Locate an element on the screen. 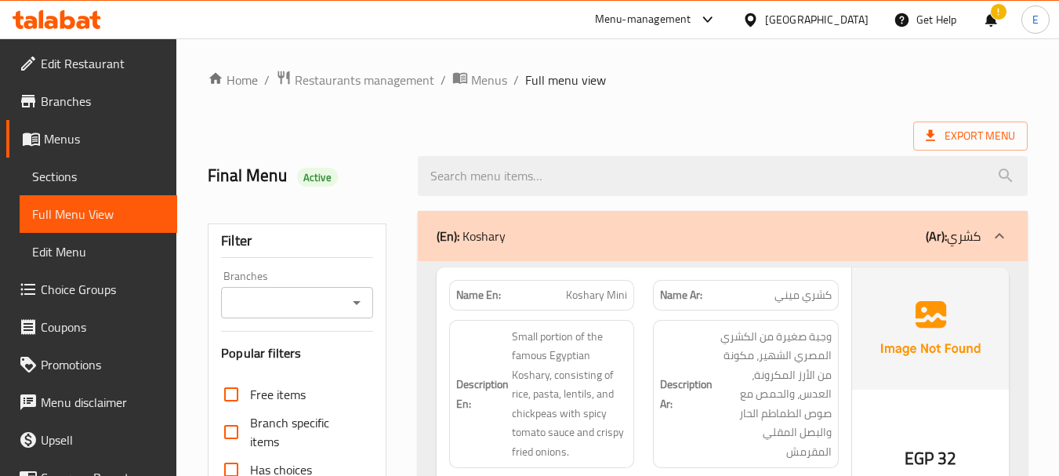 The height and width of the screenshot is (476, 1059). button: Open is located at coordinates (357, 302).